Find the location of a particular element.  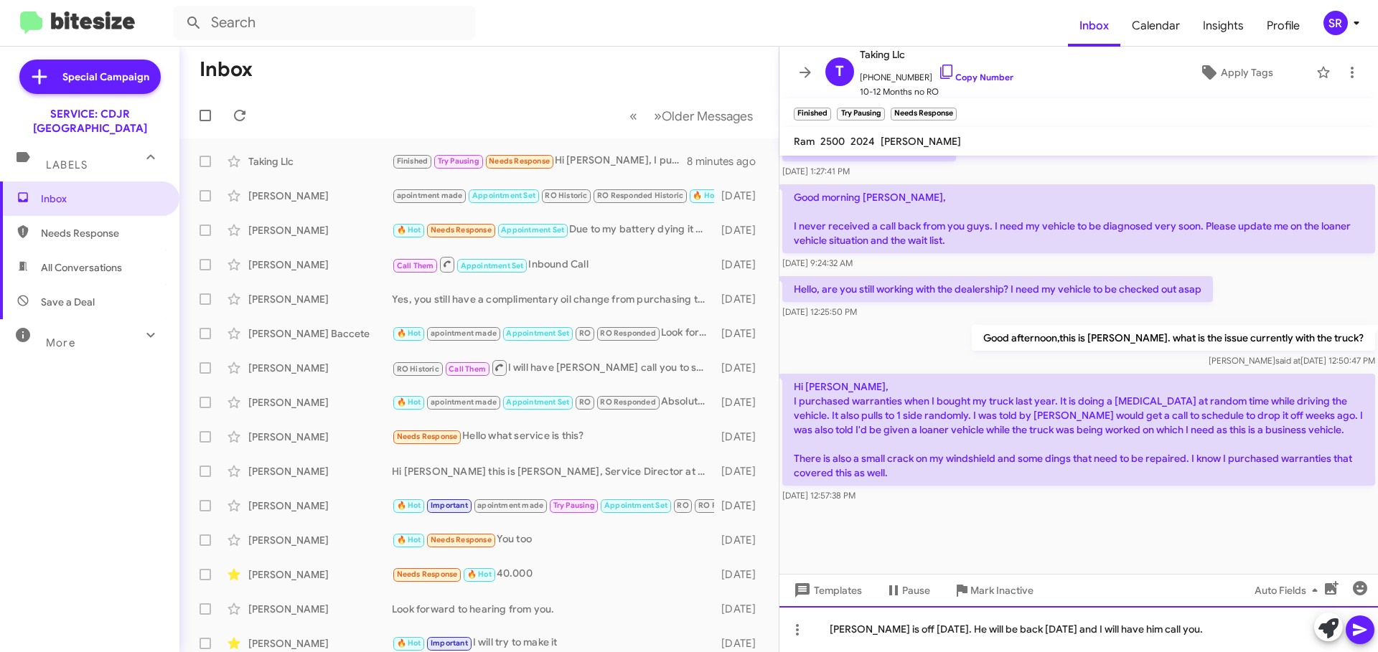

span: Pause is located at coordinates (916, 591).